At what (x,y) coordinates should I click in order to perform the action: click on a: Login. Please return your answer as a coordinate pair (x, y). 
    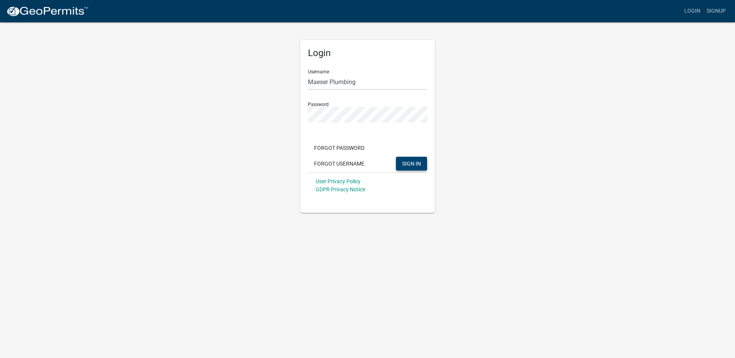
    Looking at the image, I should click on (692, 11).